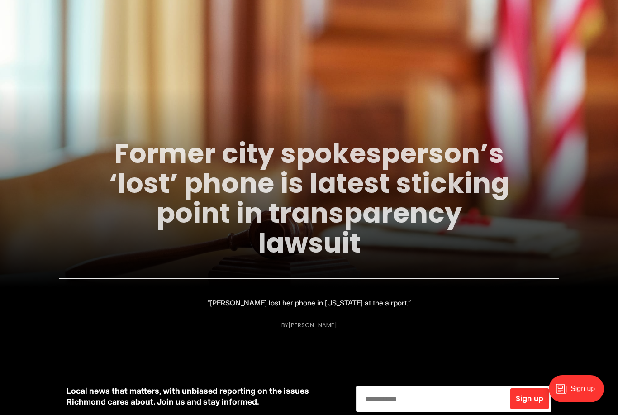  What do you see at coordinates (529, 398) in the screenshot?
I see `button: Sign up` at bounding box center [529, 398].